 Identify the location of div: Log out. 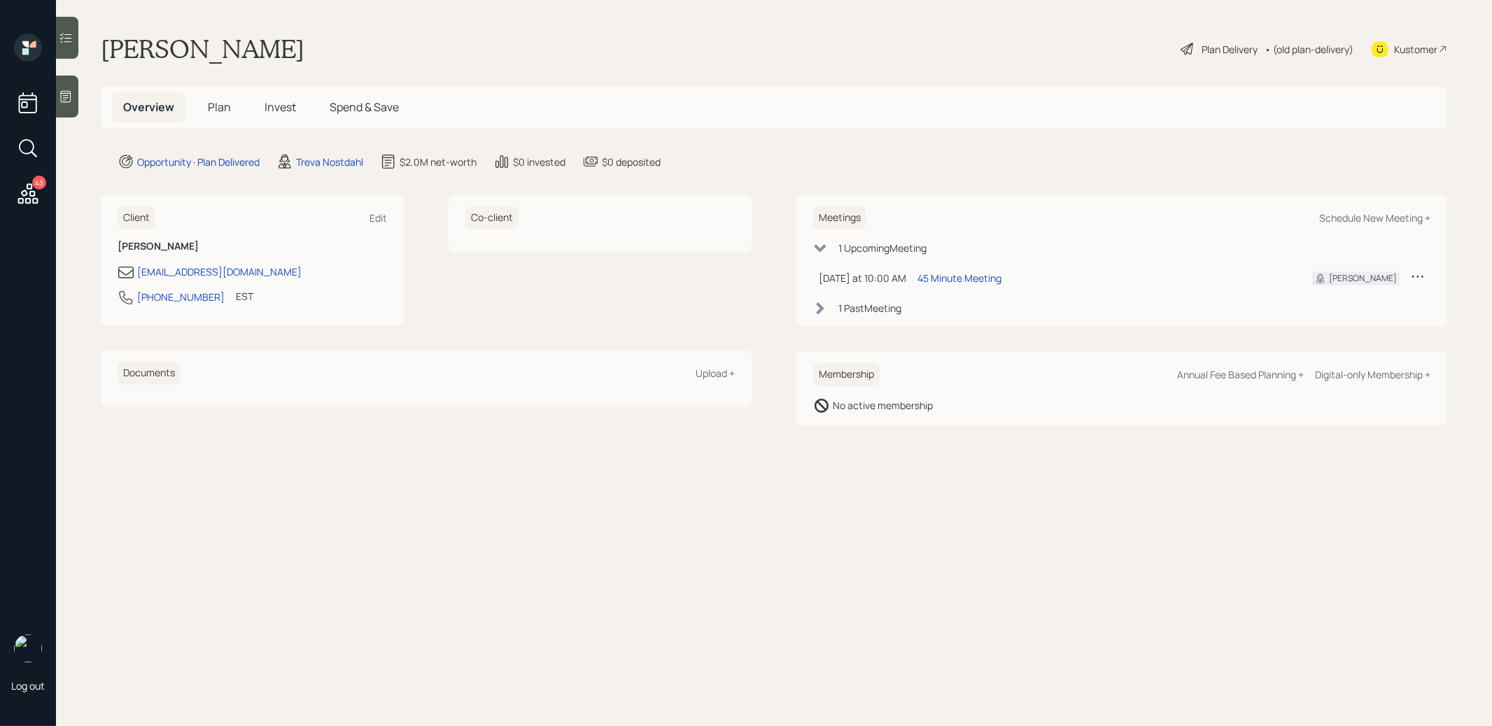
(28, 686).